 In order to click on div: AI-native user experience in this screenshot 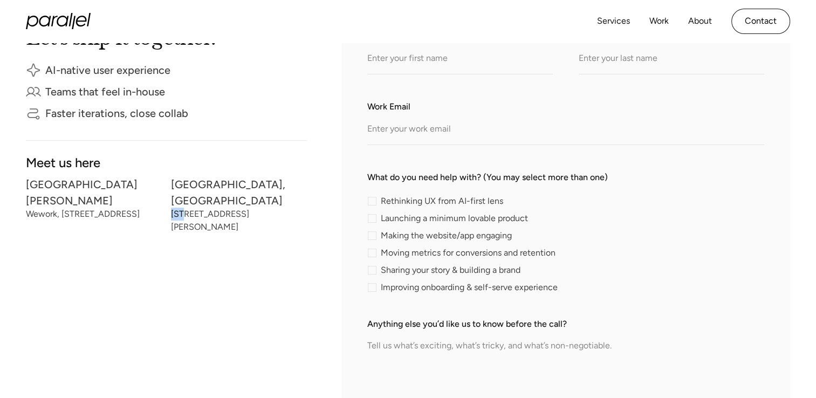, I will do `click(108, 70)`.